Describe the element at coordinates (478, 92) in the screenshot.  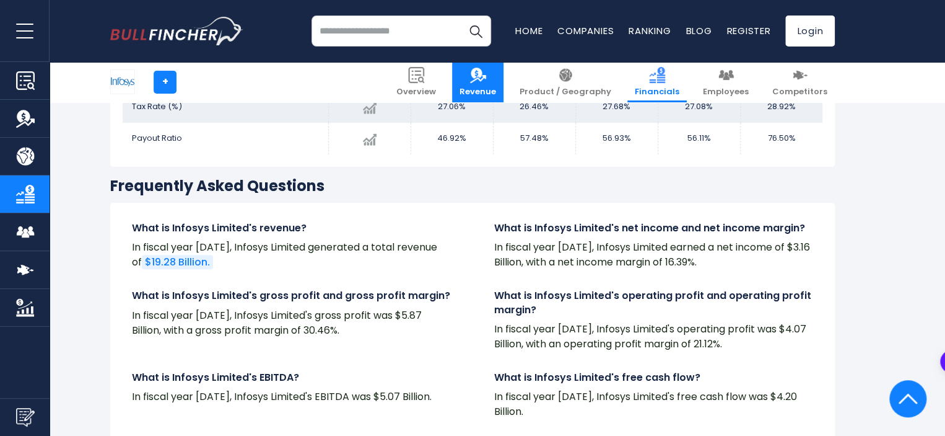
I see `span: Revenue` at that location.